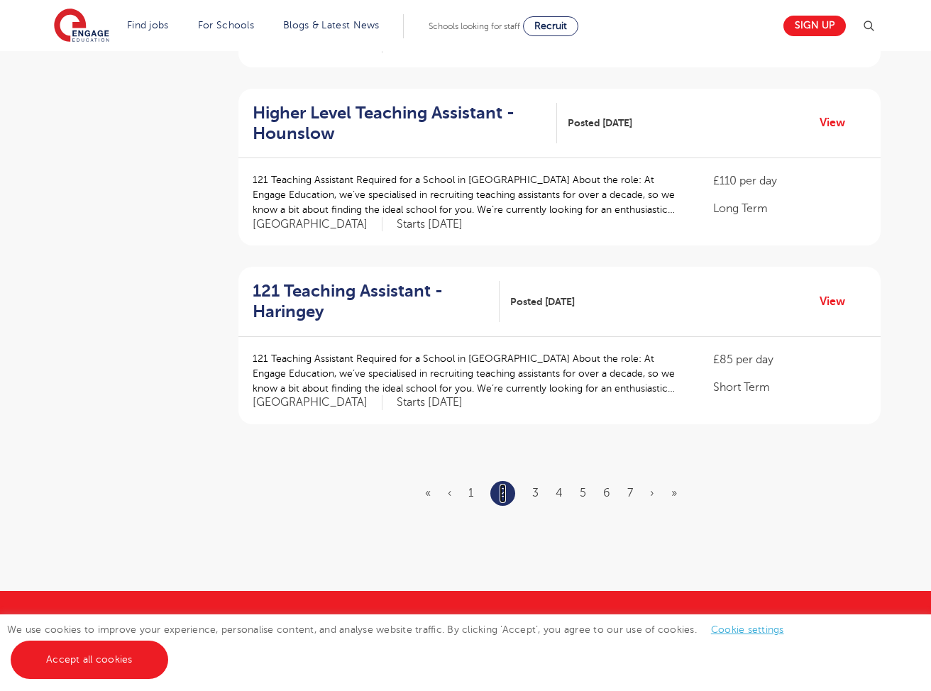 The width and height of the screenshot is (931, 691). I want to click on a: Last, so click(674, 493).